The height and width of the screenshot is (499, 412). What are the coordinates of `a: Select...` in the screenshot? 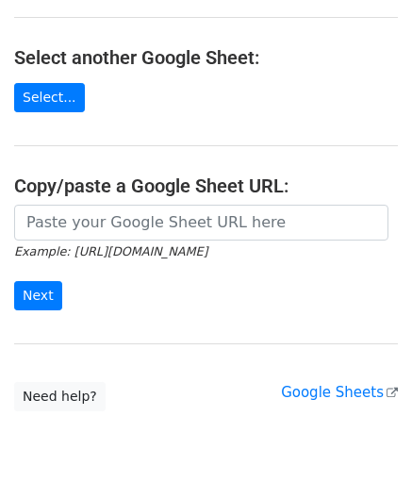 It's located at (49, 97).